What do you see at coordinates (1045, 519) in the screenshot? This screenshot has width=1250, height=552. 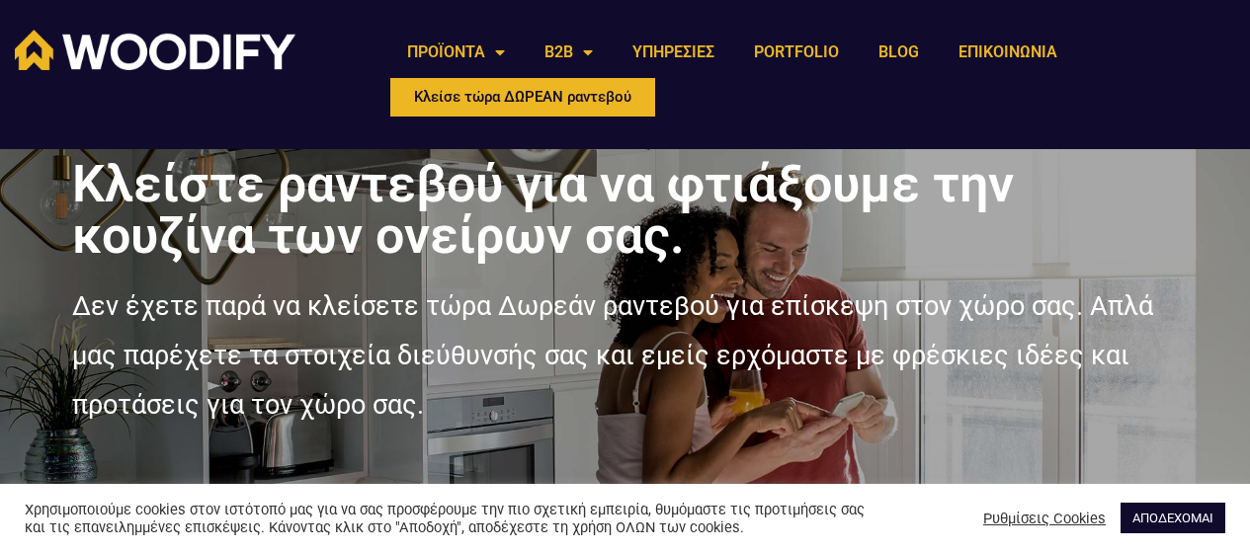 I see `a: Ρυθμίσεις Cookies` at bounding box center [1045, 519].